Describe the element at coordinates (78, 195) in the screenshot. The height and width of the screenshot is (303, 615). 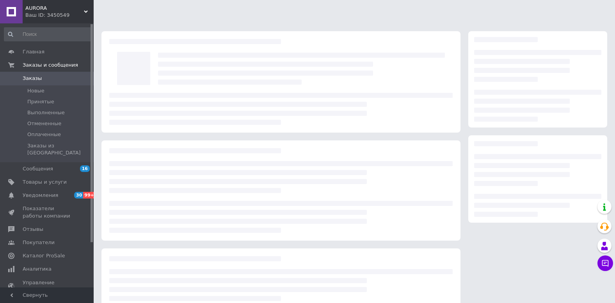
I see `span: 30` at that location.